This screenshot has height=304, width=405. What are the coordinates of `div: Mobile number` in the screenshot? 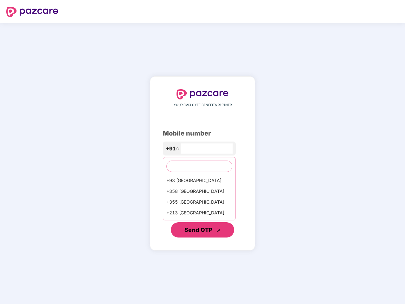 It's located at (202, 133).